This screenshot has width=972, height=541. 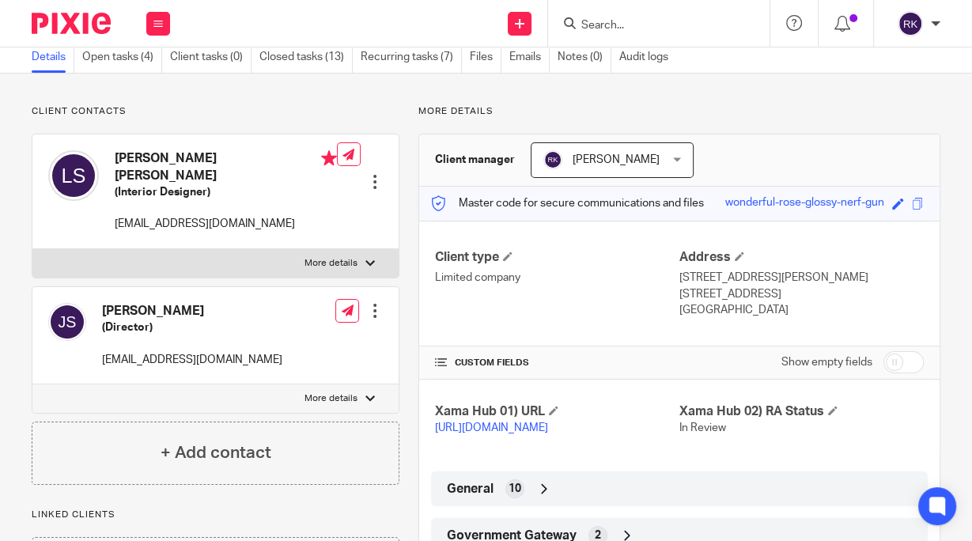 I want to click on h5: (Director), so click(x=192, y=327).